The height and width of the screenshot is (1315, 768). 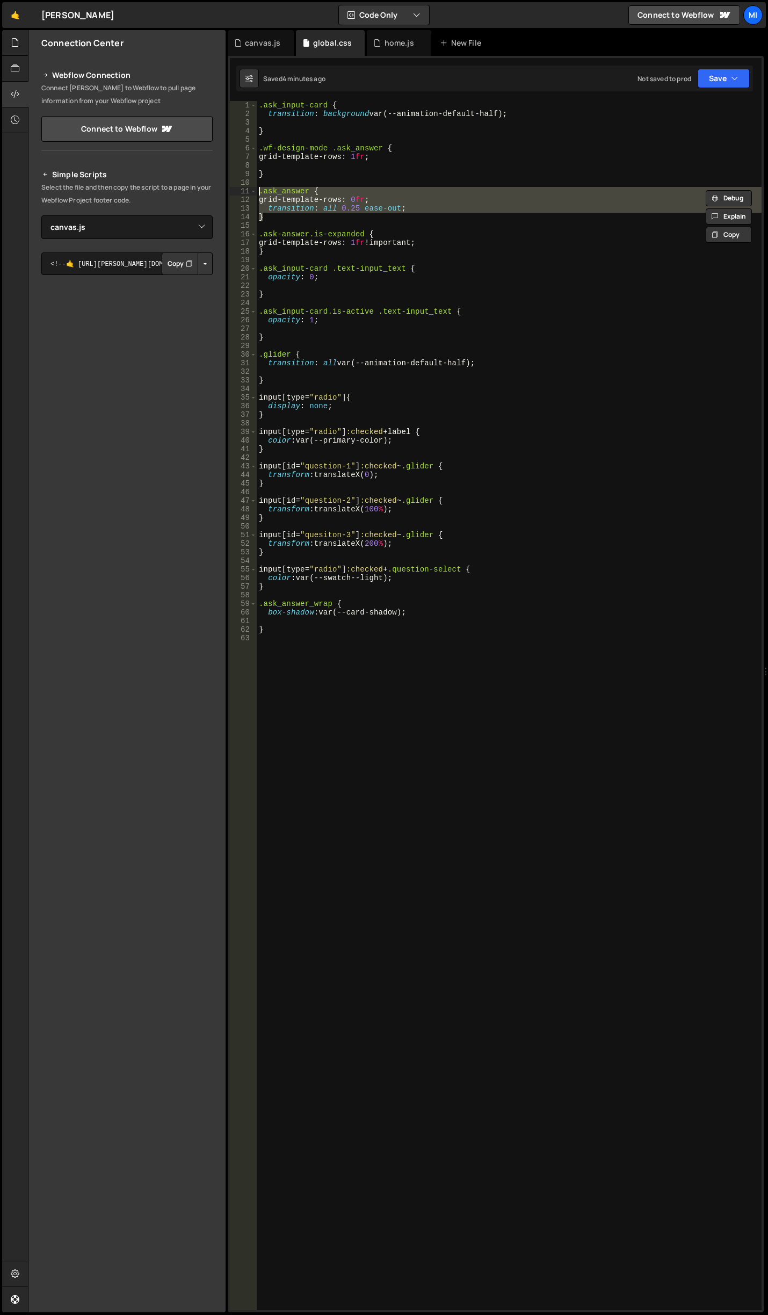 What do you see at coordinates (243, 346) in the screenshot?
I see `div: 29` at bounding box center [243, 346].